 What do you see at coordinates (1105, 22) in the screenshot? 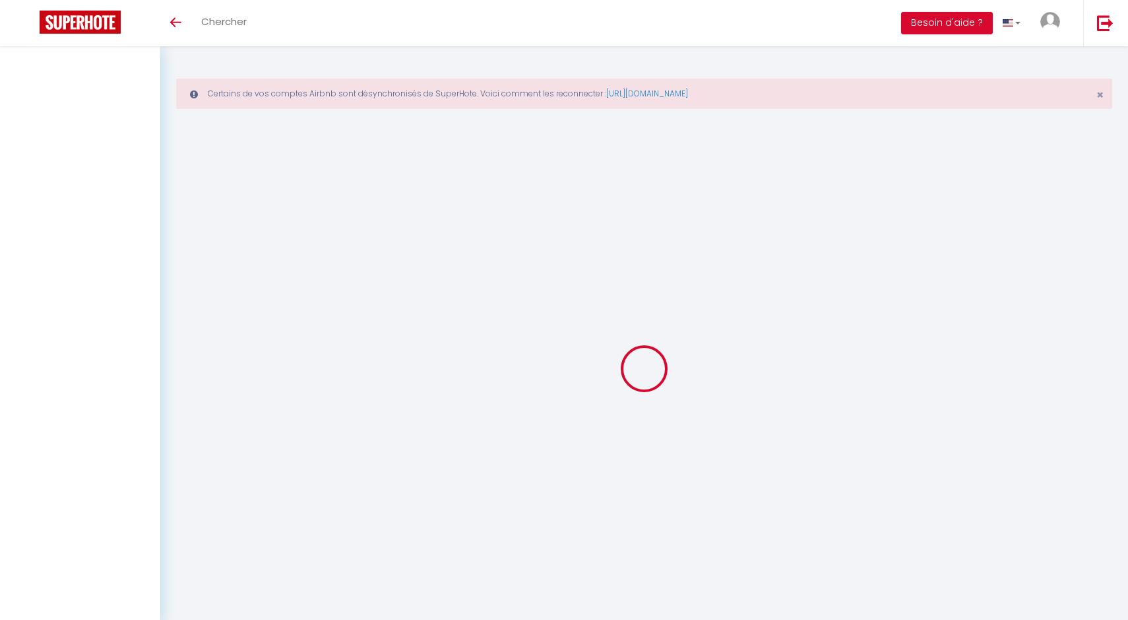
I see `img: logout` at bounding box center [1105, 22].